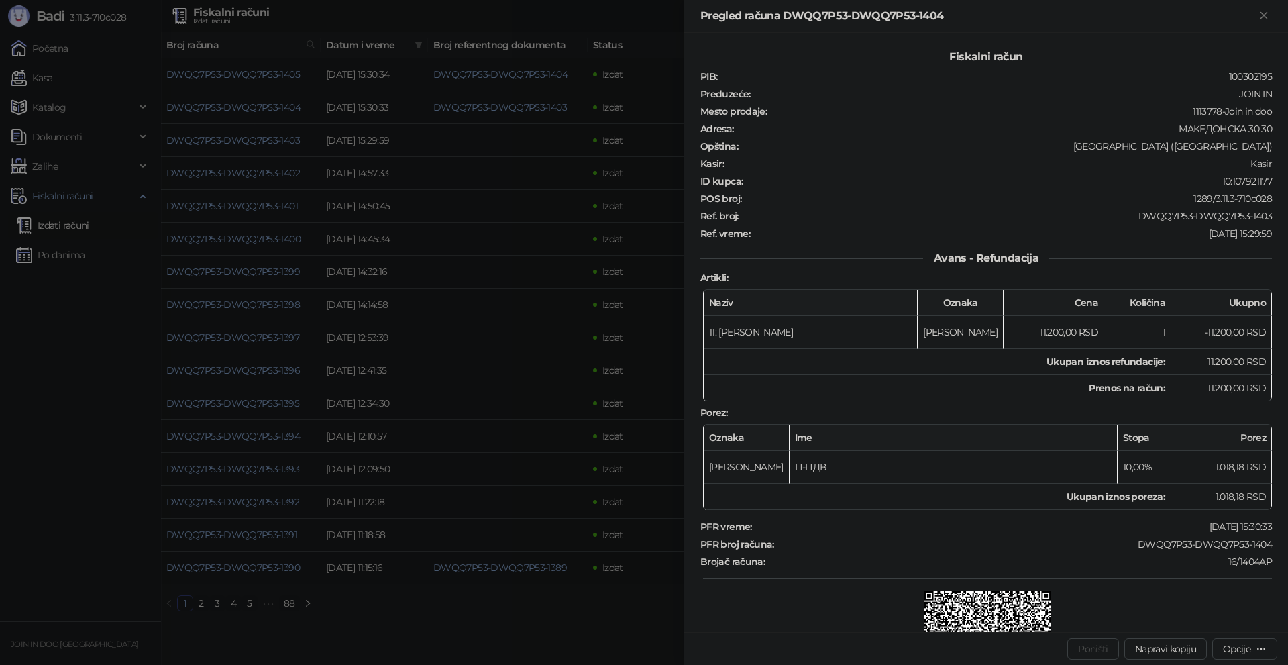  Describe the element at coordinates (810, 302) in the screenshot. I see `th: Naziv` at that location.